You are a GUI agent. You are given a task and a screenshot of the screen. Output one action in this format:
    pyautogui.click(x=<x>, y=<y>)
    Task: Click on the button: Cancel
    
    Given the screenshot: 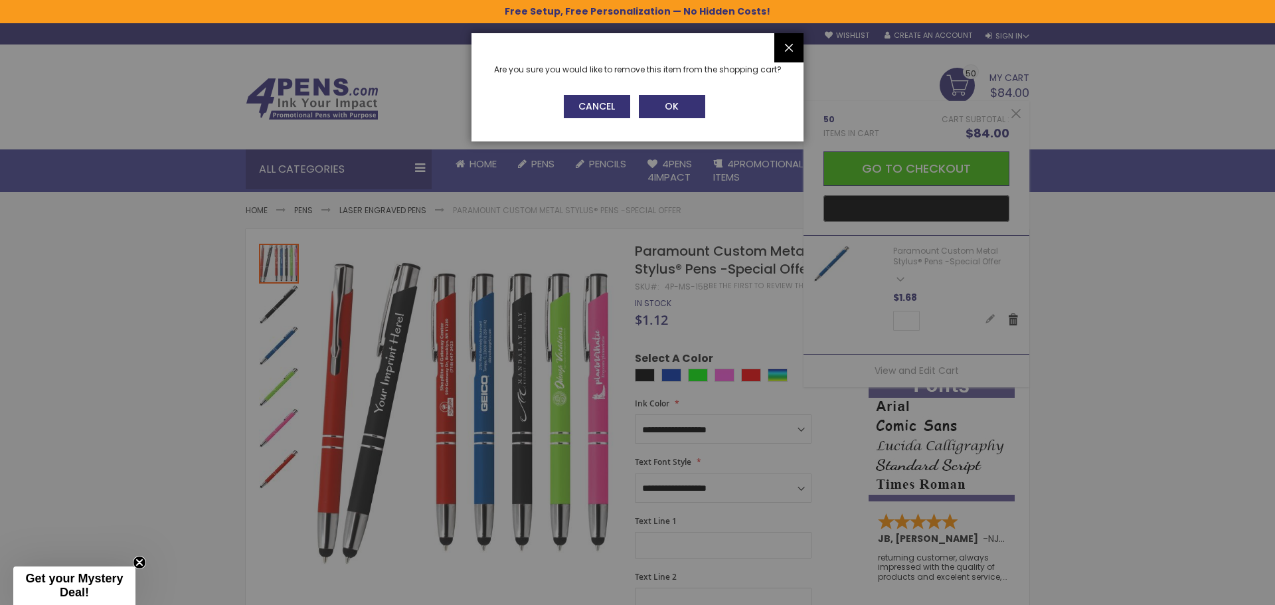 What is the action you would take?
    pyautogui.click(x=597, y=106)
    